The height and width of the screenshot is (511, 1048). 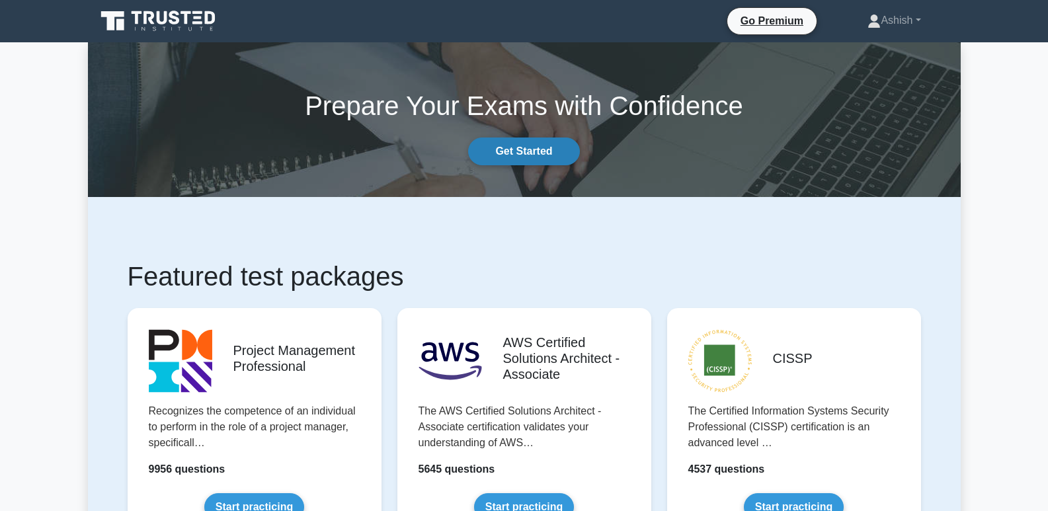 What do you see at coordinates (894, 20) in the screenshot?
I see `a: Ashish` at bounding box center [894, 20].